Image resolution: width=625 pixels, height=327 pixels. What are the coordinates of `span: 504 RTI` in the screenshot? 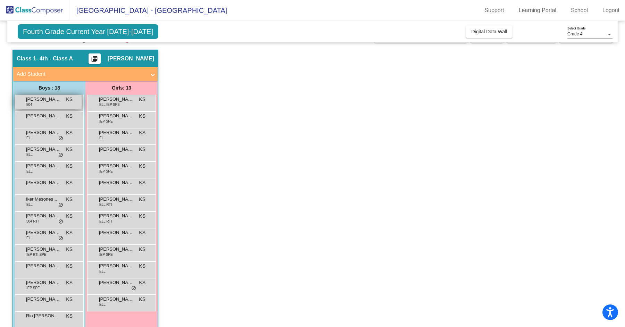 It's located at (32, 221).